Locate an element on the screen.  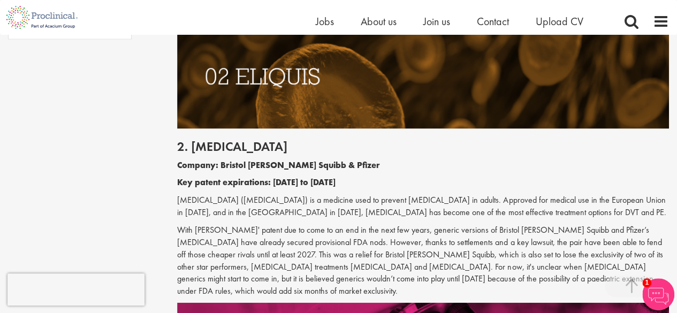
a: Upload CV is located at coordinates (559, 21).